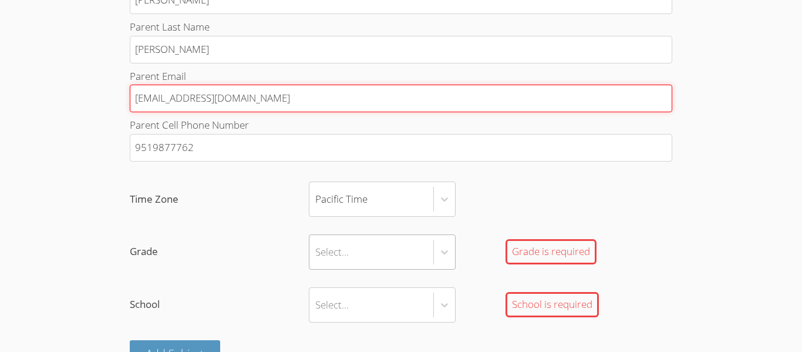  Describe the element at coordinates (316, 199) in the screenshot. I see `input: Time ZonePacific Time` at that location.